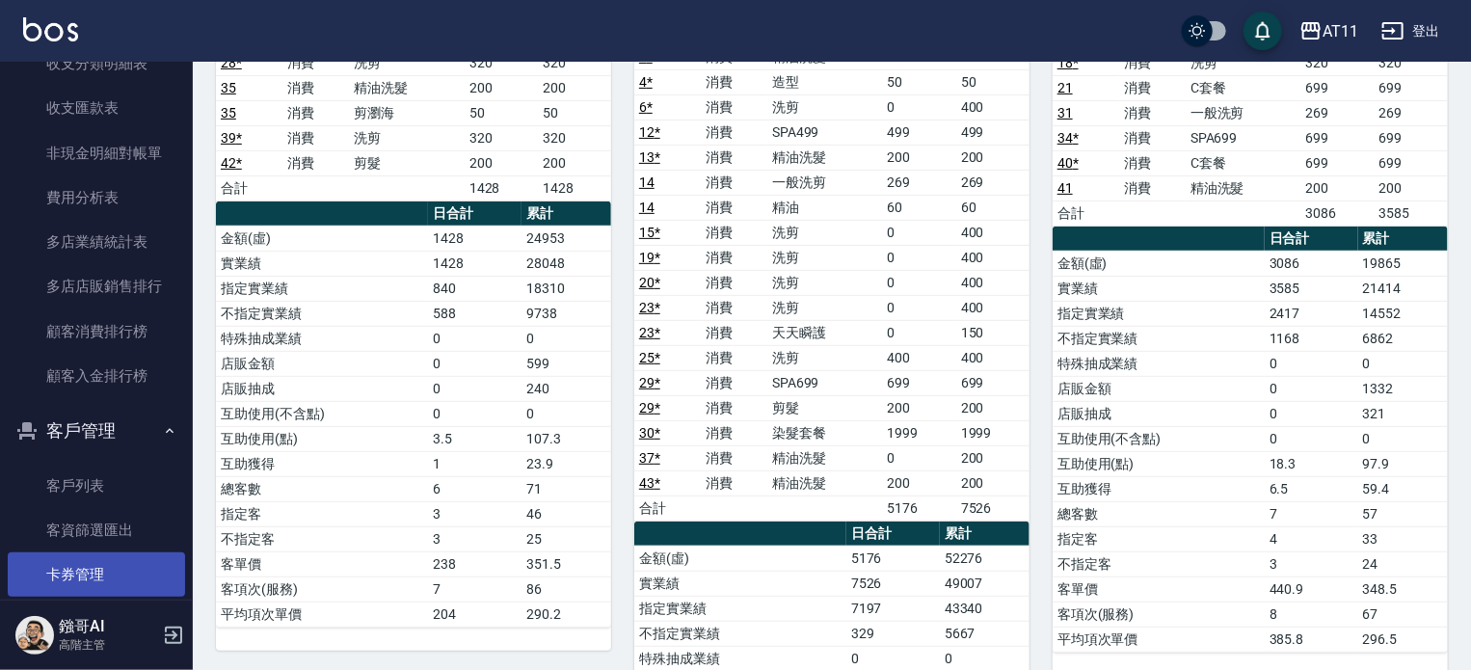 This screenshot has width=1471, height=670. Describe the element at coordinates (414, 415) in the screenshot. I see `table: a dense table` at that location.